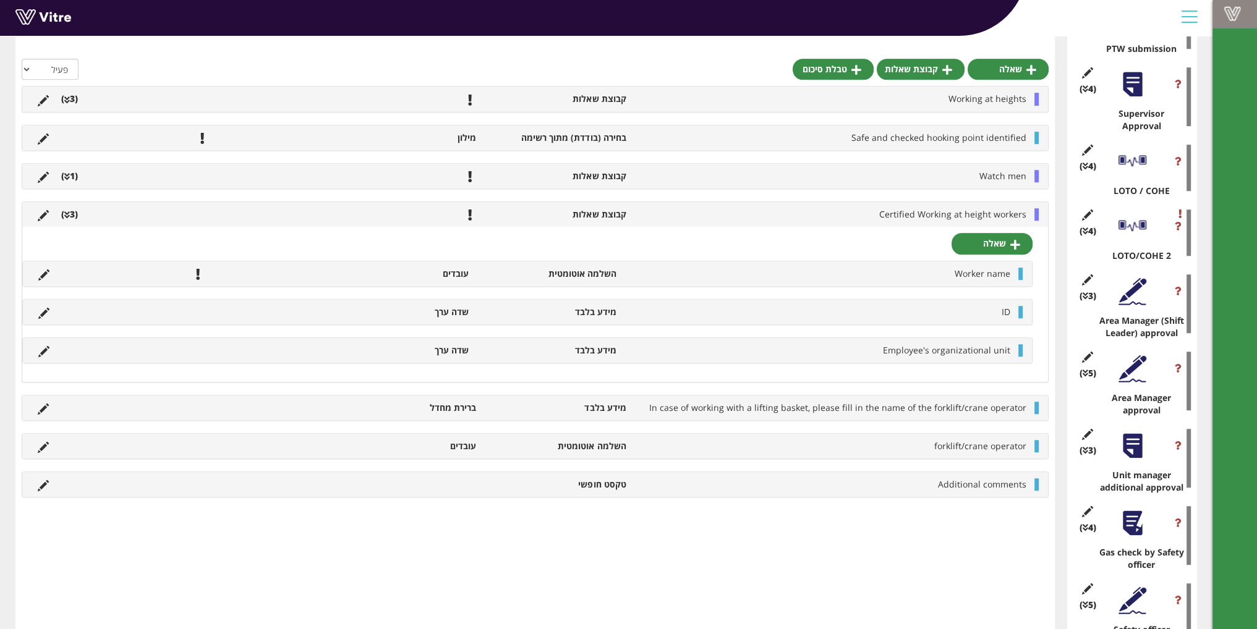 Image resolution: width=1257 pixels, height=629 pixels. I want to click on li: מילון, so click(407, 138).